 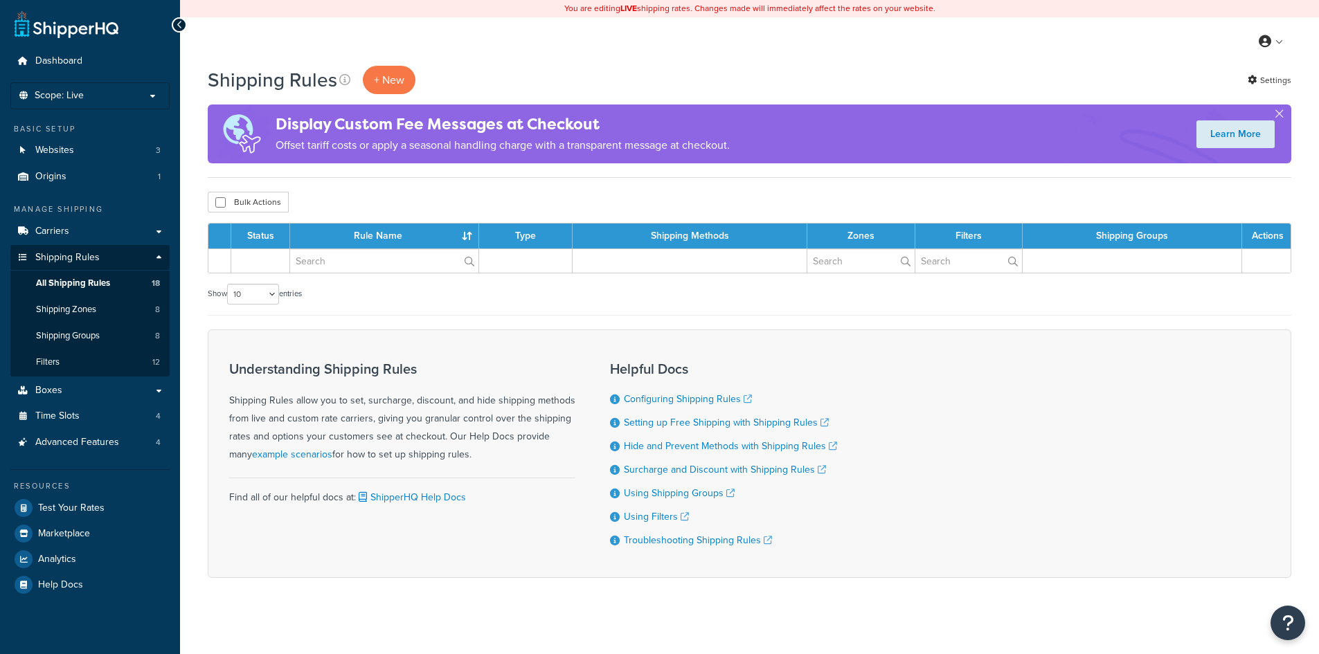 I want to click on div: Shipping Rules allow you to set, surcharge, discount, and hide shipping methods from live and cus..., so click(x=402, y=413).